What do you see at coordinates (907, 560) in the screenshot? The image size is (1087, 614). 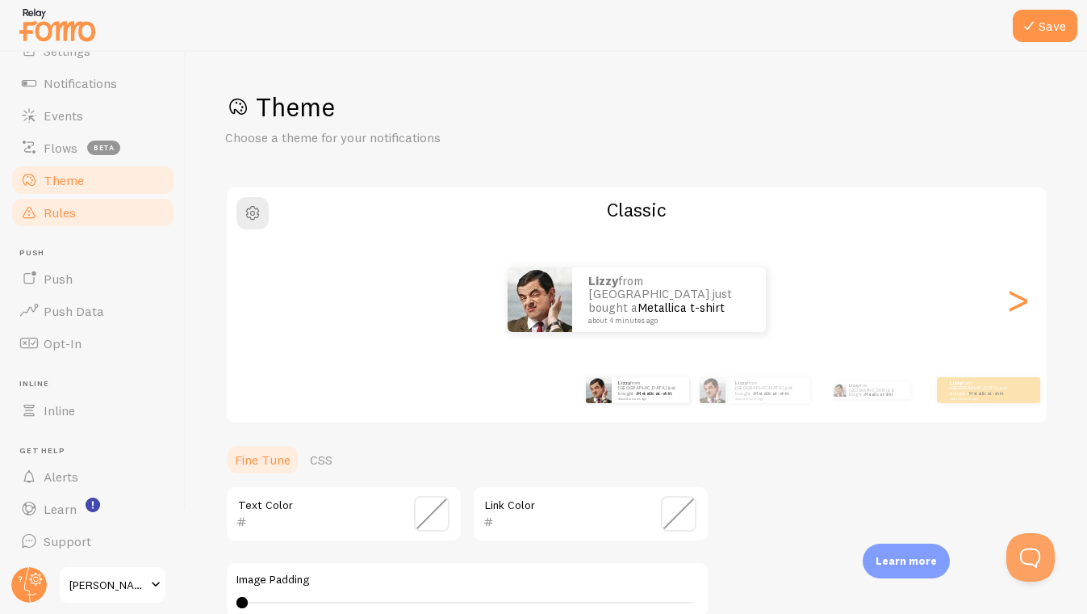 I see `div: Learn more` at bounding box center [907, 560].